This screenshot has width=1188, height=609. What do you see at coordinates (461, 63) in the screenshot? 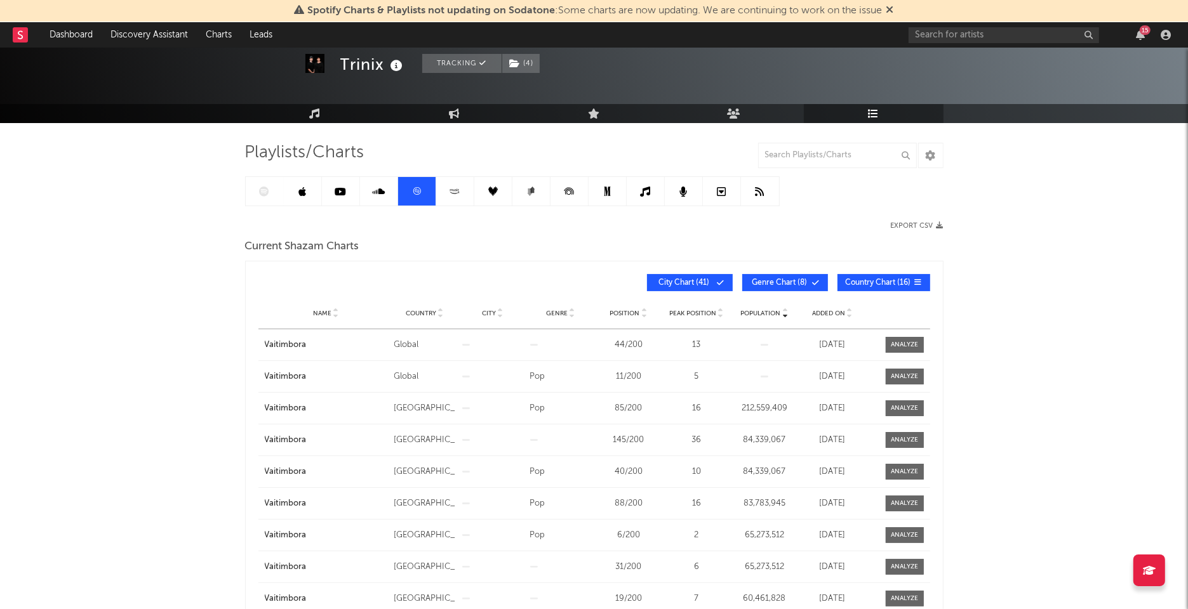
I see `button: Tracking` at bounding box center [461, 63].